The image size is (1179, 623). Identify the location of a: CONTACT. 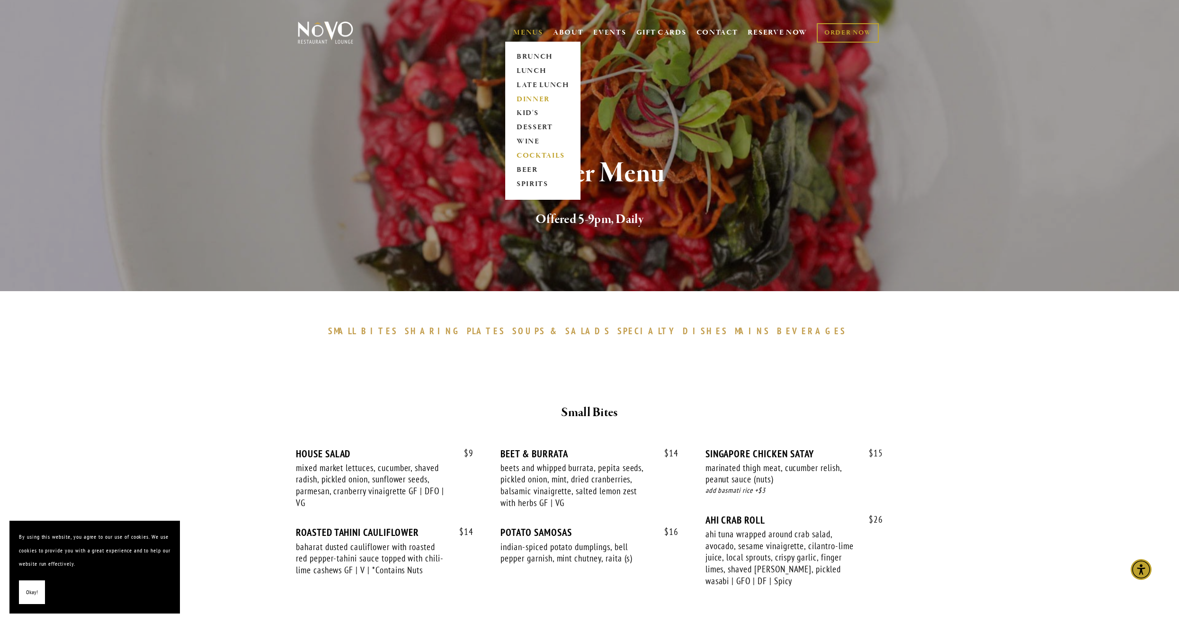
(717, 33).